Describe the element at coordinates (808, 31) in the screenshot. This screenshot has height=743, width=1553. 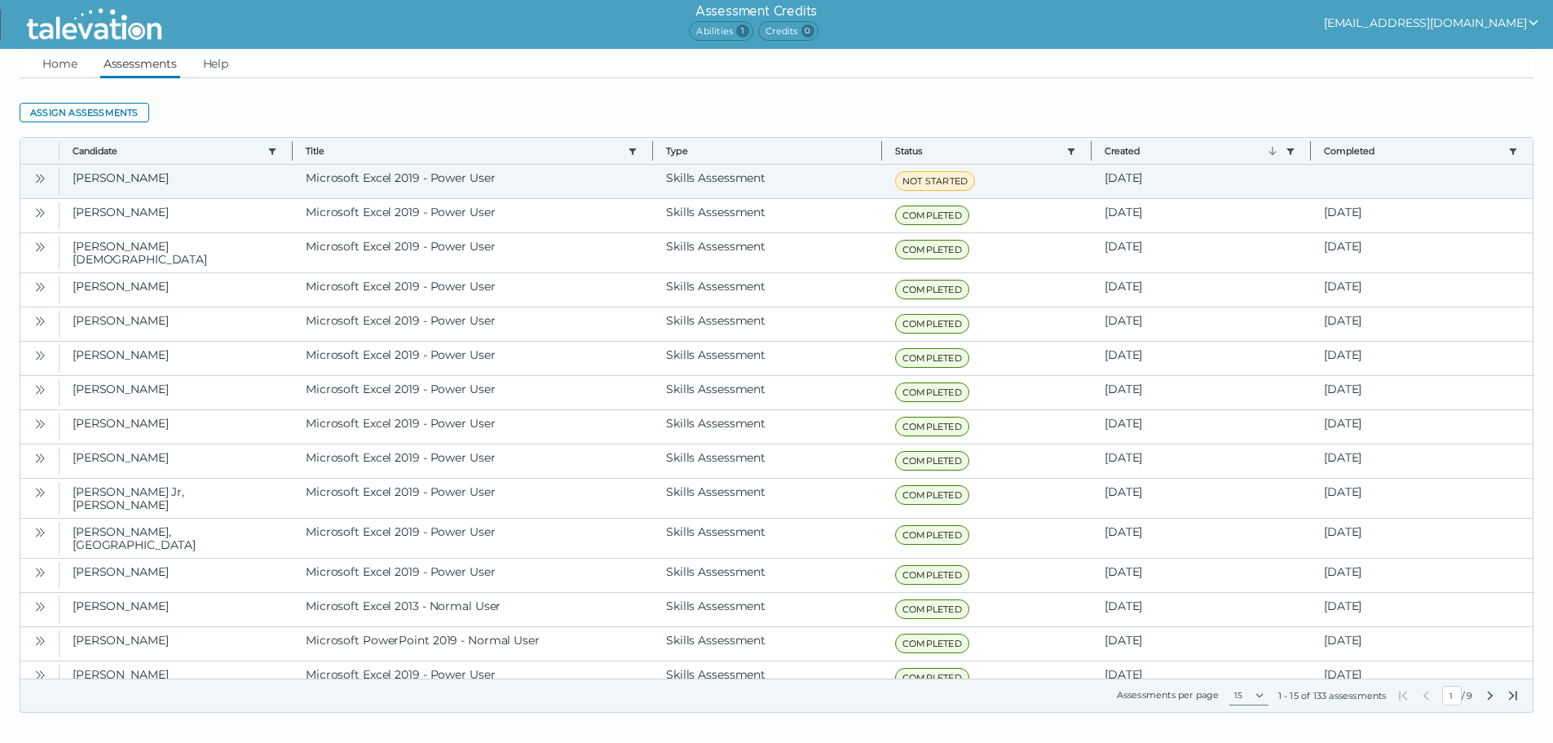
I see `span: 0` at that location.